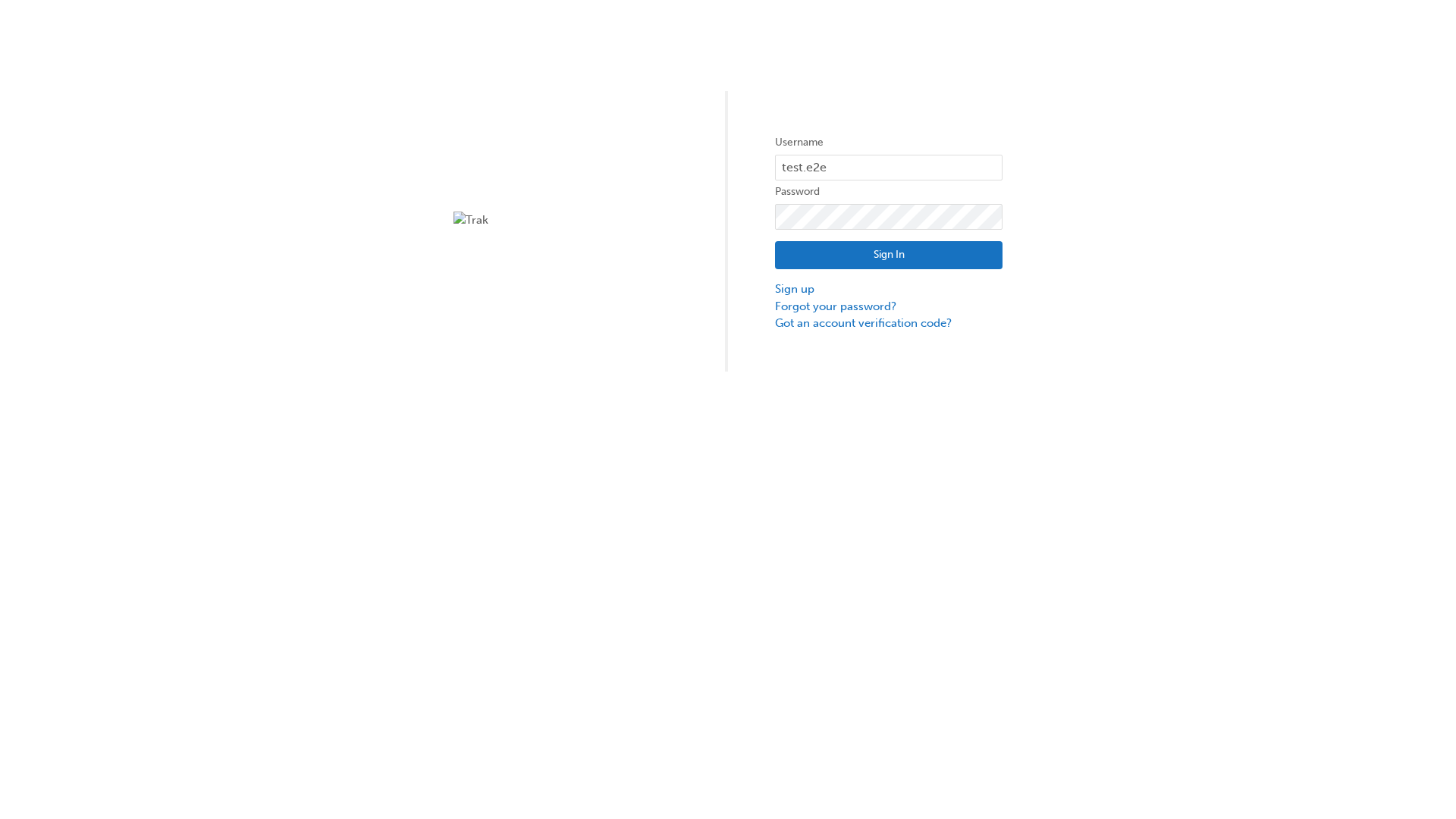 Image resolution: width=1456 pixels, height=819 pixels. I want to click on a: Forgot your password?, so click(889, 307).